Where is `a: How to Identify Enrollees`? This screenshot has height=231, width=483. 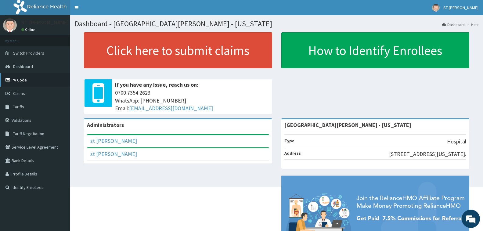 a: How to Identify Enrollees is located at coordinates (375, 50).